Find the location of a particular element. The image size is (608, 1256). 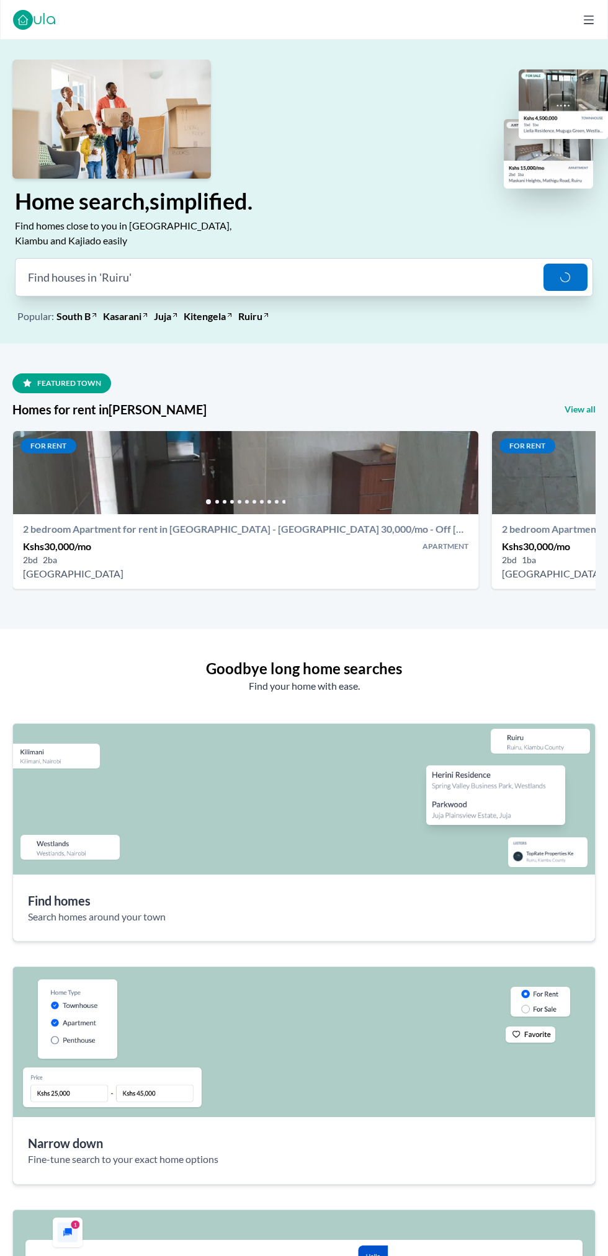

img: ruiru houses for rent - ula africa is located at coordinates (548, 154).